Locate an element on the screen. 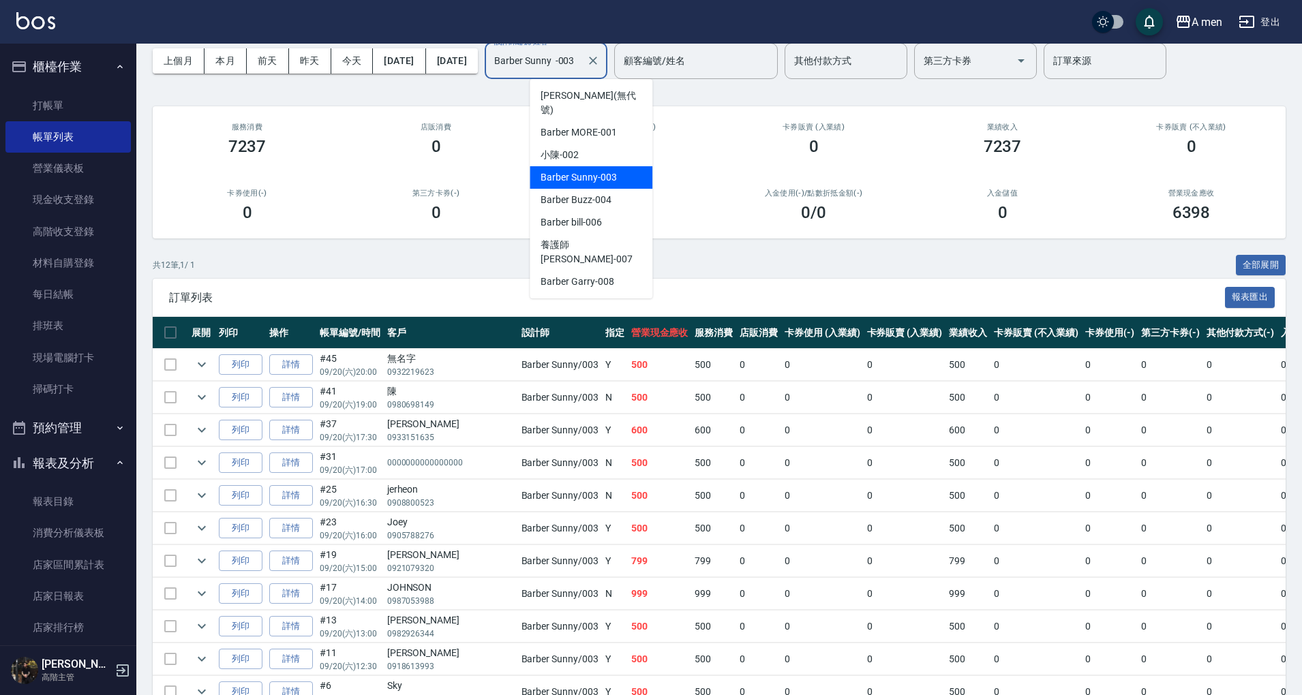  button: 全部展開 is located at coordinates (1261, 265).